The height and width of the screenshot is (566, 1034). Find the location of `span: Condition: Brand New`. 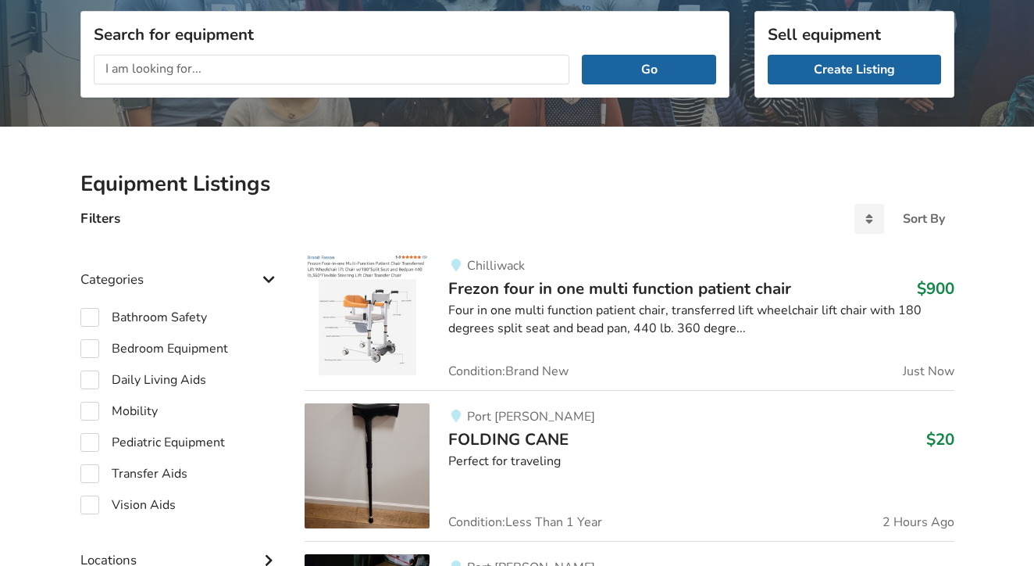

span: Condition: Brand New is located at coordinates (509, 371).